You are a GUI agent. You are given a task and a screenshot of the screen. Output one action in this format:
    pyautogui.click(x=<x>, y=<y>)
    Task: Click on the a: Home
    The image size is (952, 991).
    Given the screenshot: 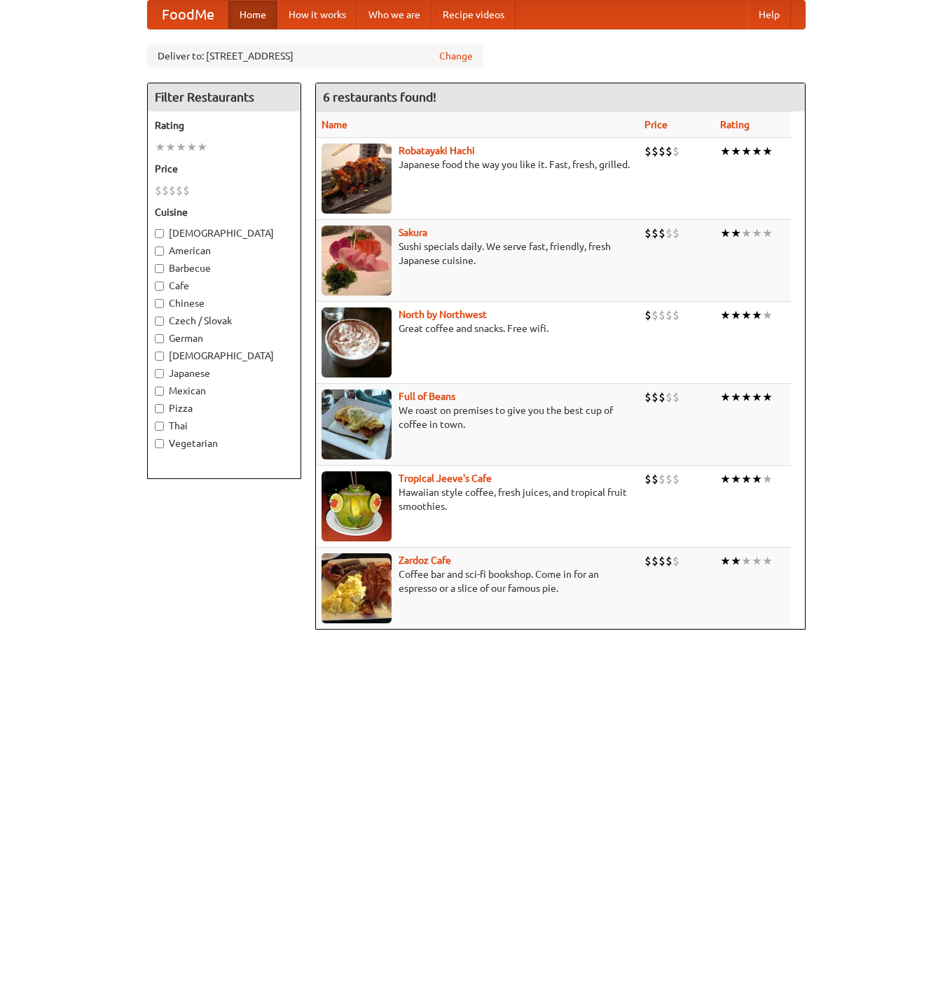 What is the action you would take?
    pyautogui.click(x=253, y=15)
    